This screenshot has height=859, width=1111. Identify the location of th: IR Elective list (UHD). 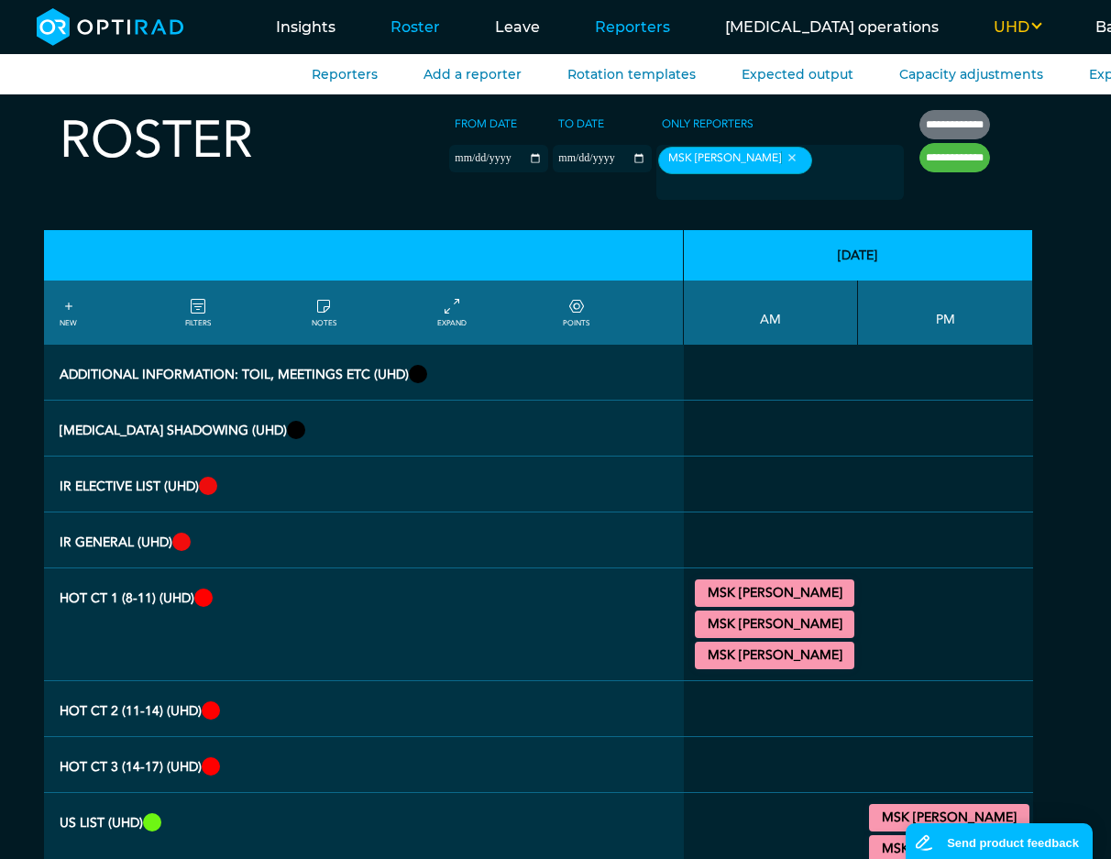
(364, 484).